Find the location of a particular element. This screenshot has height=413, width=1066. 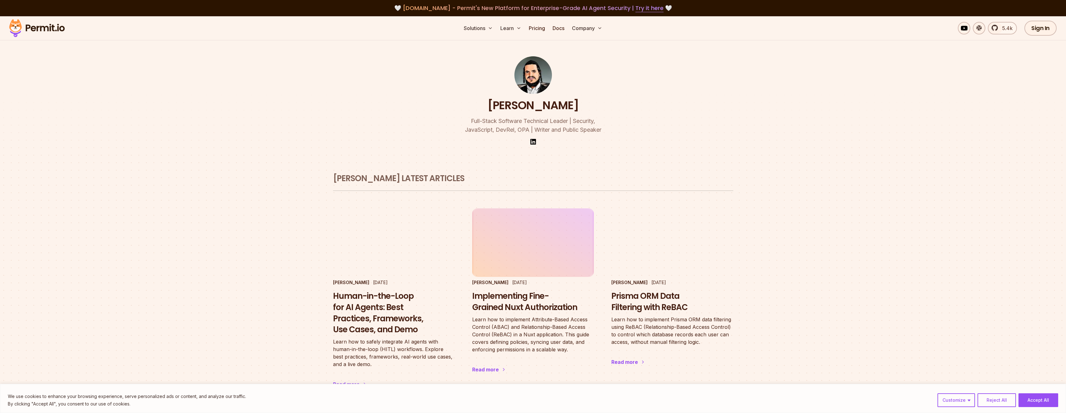

a: Docs is located at coordinates (558, 28).